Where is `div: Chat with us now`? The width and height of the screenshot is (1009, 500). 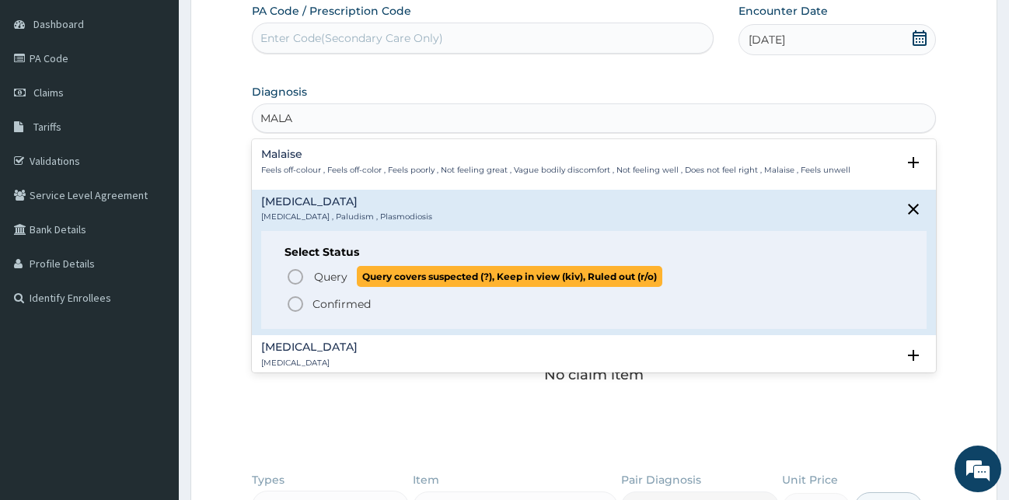 div: Chat with us now is located at coordinates (171, 97).